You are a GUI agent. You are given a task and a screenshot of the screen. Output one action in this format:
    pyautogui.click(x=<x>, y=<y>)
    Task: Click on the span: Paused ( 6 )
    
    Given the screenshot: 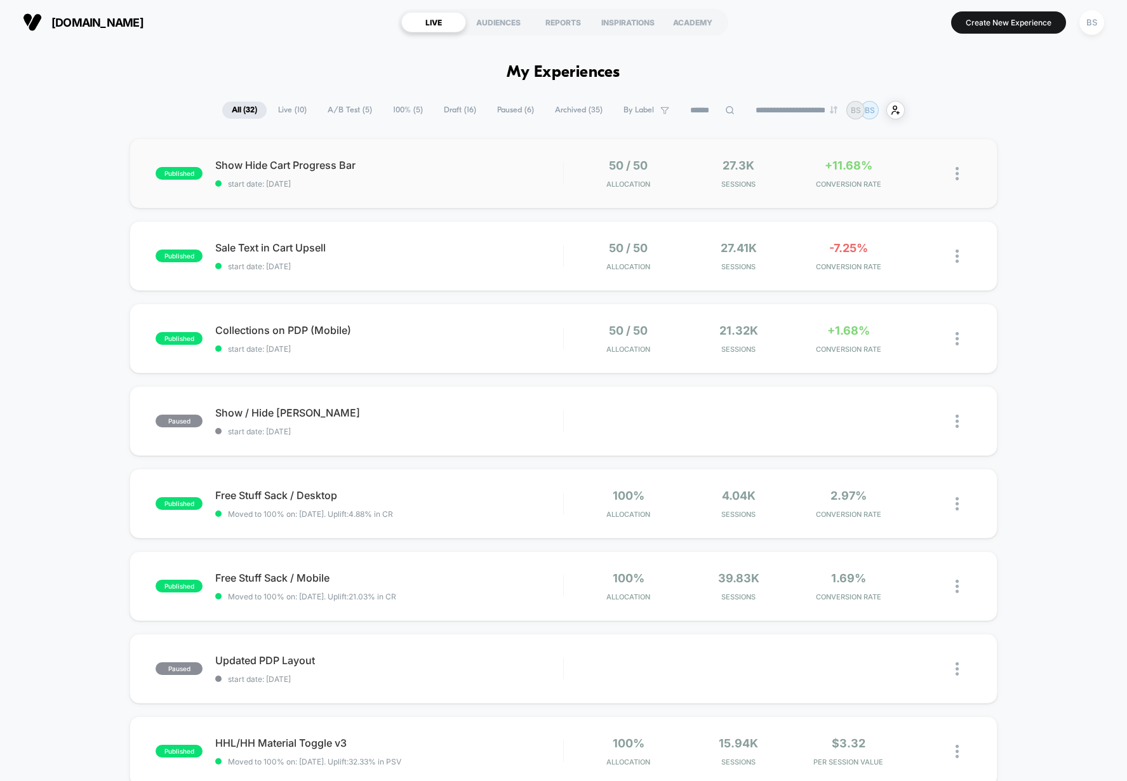 What is the action you would take?
    pyautogui.click(x=515, y=110)
    